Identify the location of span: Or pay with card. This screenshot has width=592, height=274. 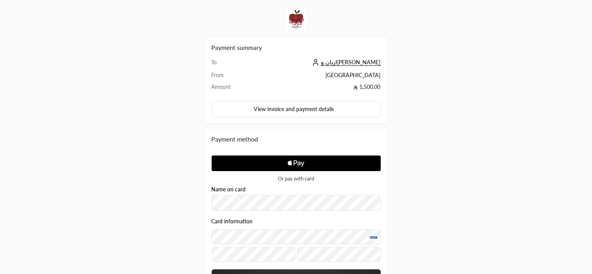
(296, 179).